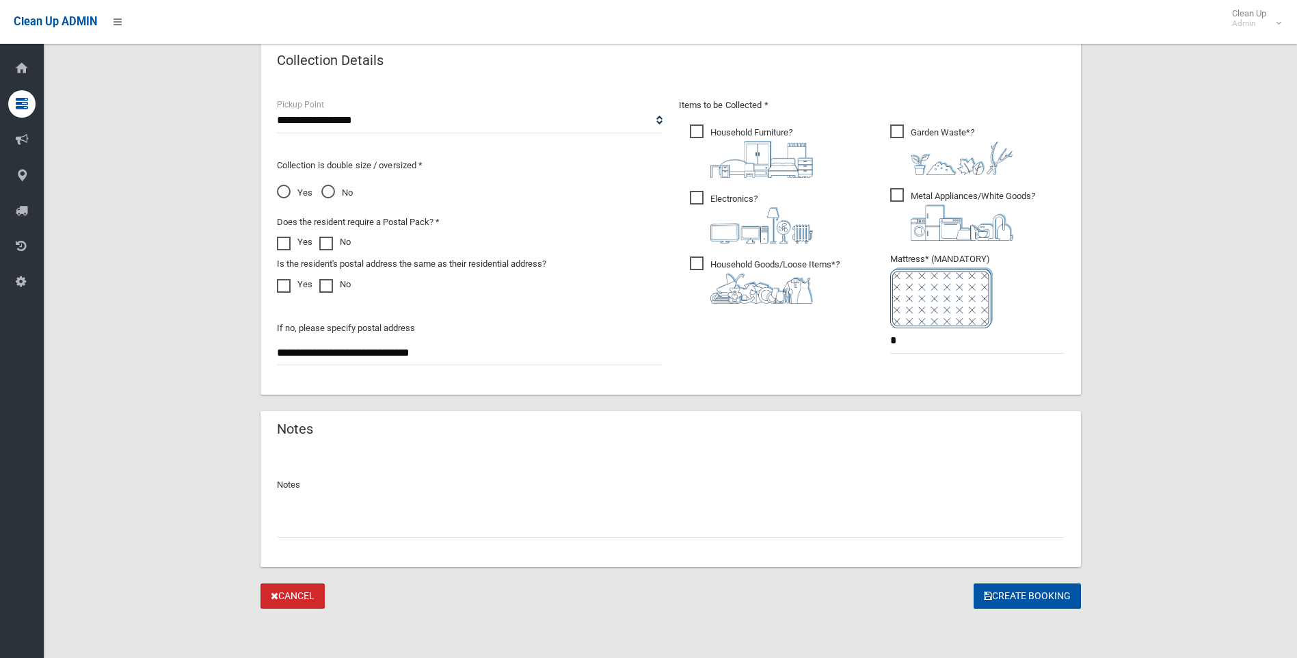 This screenshot has height=658, width=1297. I want to click on header: Collection Details, so click(330, 60).